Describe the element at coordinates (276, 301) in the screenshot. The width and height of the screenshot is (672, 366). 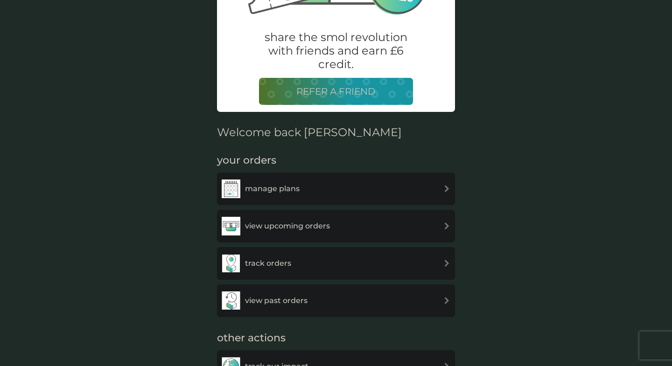
I see `h3: view past orders` at that location.